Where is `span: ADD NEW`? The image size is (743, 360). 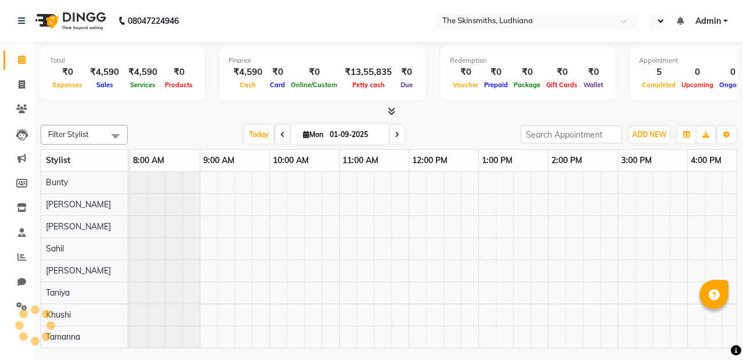 span: ADD NEW is located at coordinates (649, 134).